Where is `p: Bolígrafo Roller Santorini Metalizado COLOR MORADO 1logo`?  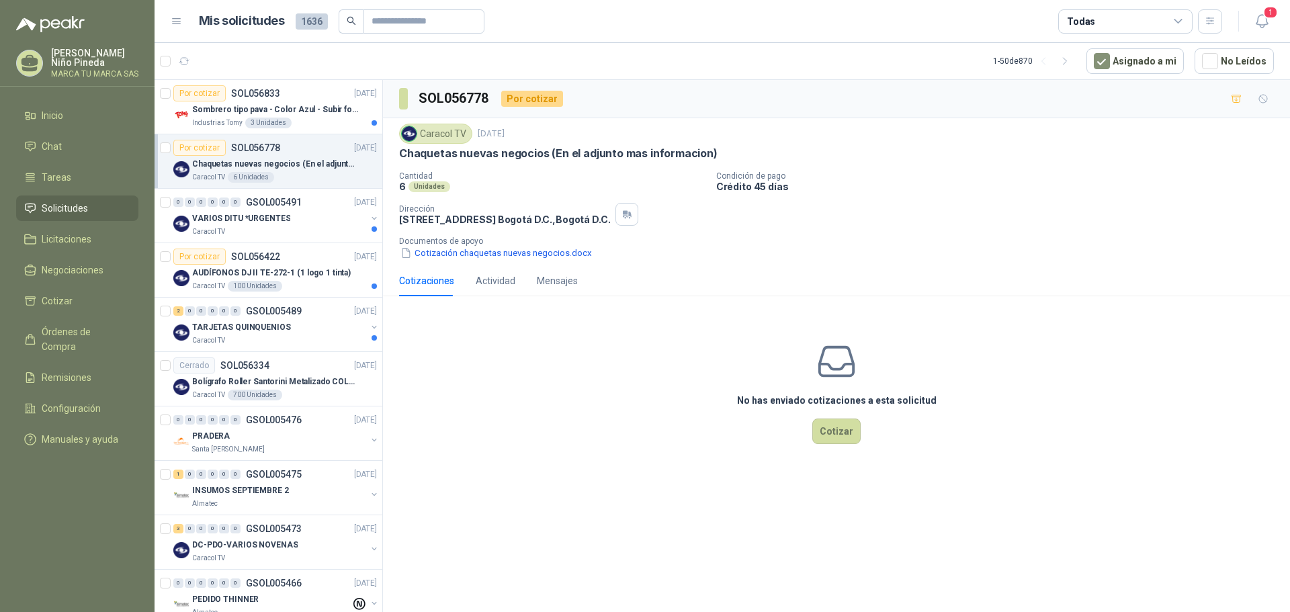 p: Bolígrafo Roller Santorini Metalizado COLOR MORADO 1logo is located at coordinates (275, 382).